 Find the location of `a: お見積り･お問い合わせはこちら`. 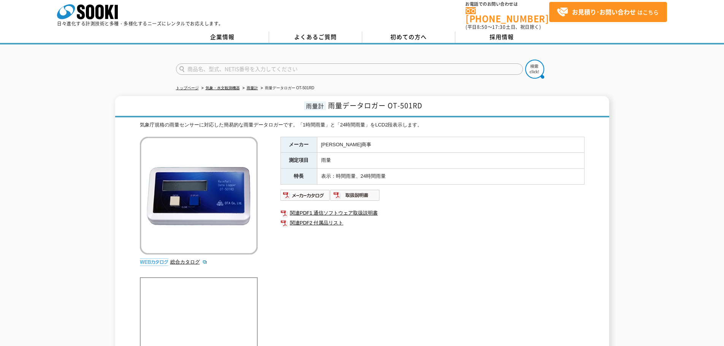

a: お見積り･お問い合わせはこちら is located at coordinates (608, 12).